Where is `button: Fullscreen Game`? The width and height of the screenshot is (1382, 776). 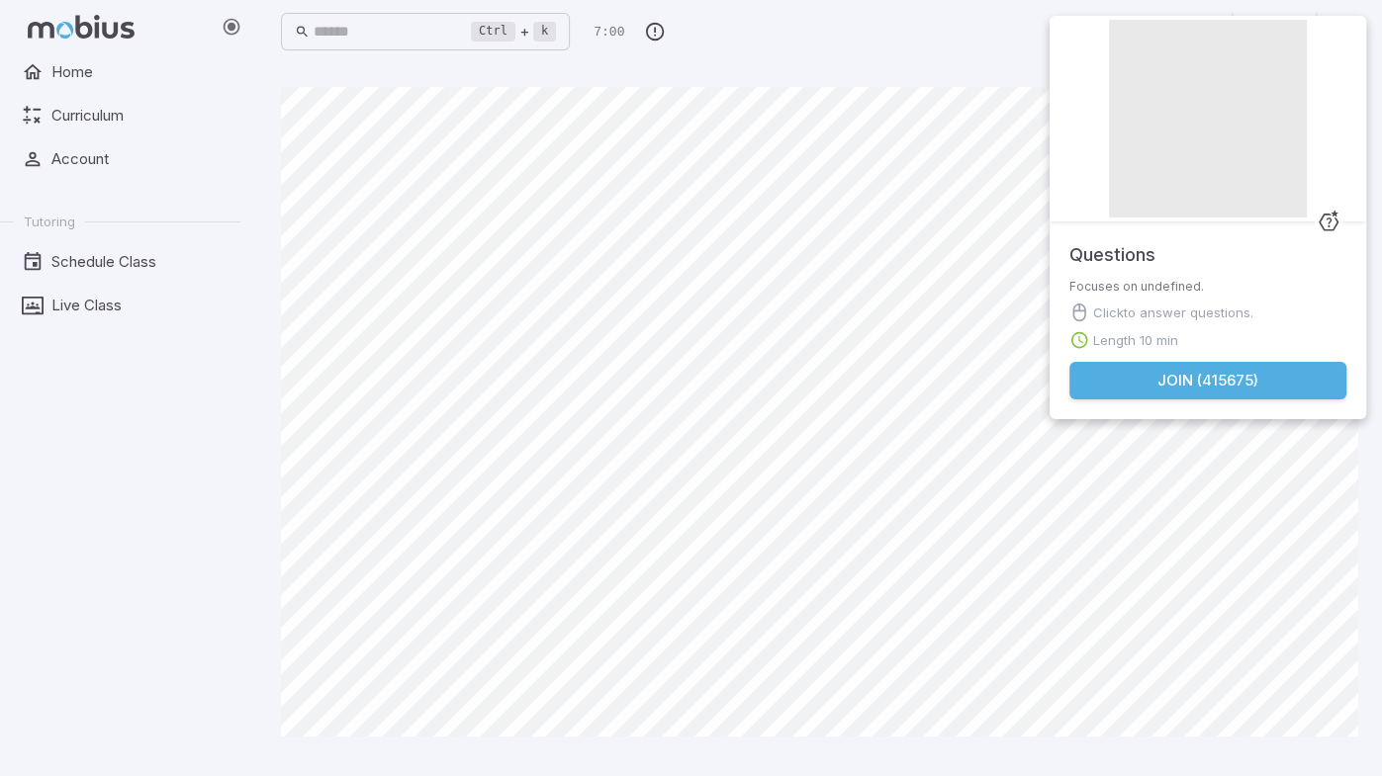 button: Fullscreen Game is located at coordinates (1255, 32).